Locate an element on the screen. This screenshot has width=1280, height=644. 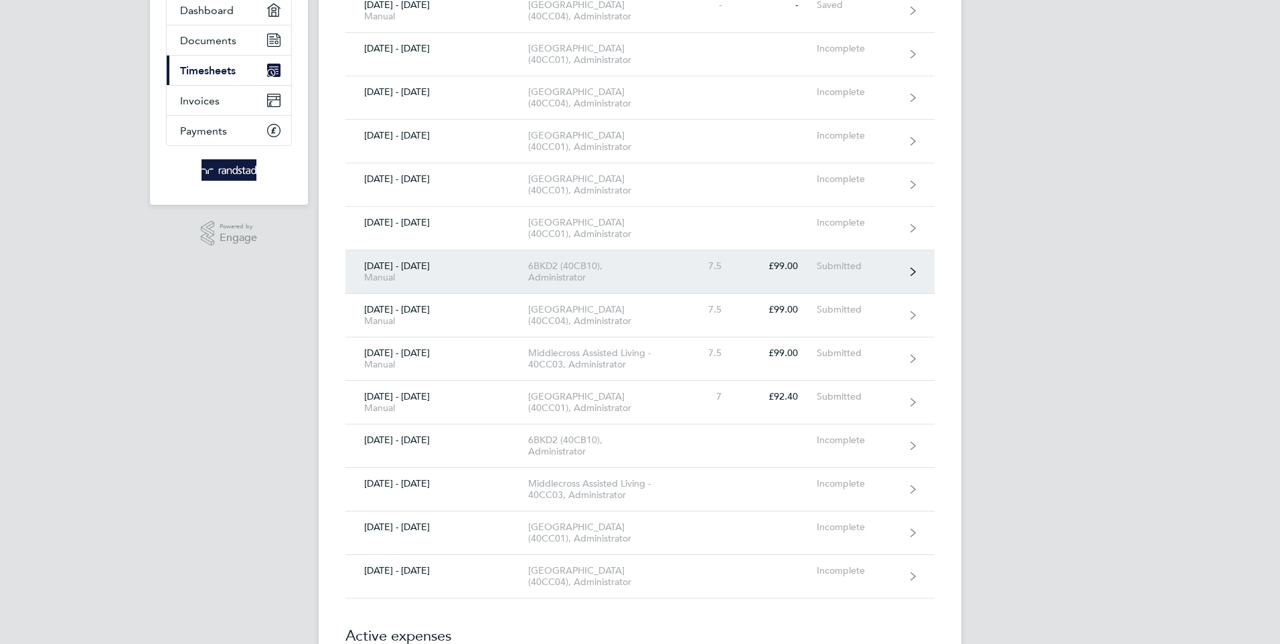
span: Engage is located at coordinates (238, 238).